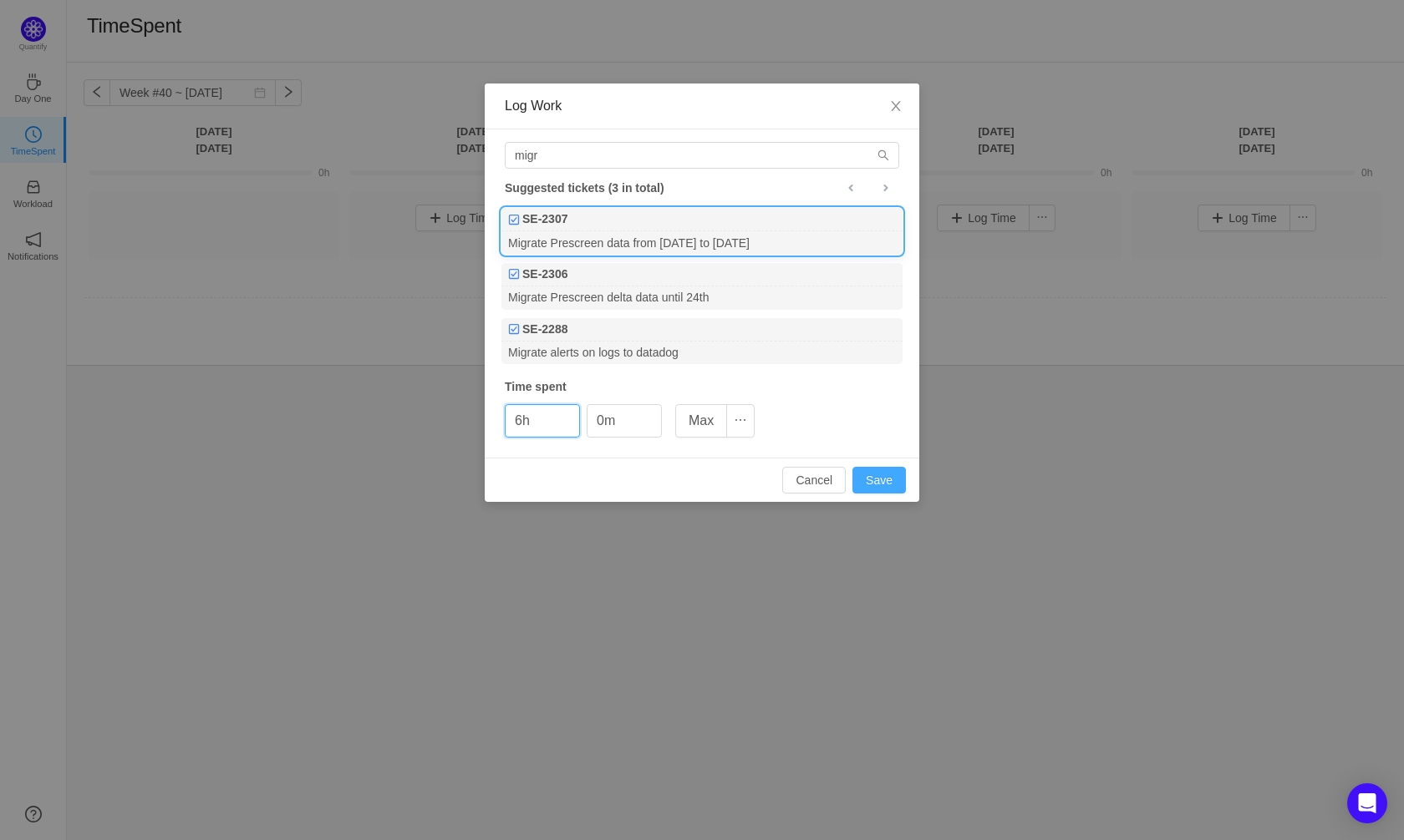 Image resolution: width=1404 pixels, height=840 pixels. Describe the element at coordinates (702, 421) in the screenshot. I see `button: Max` at that location.